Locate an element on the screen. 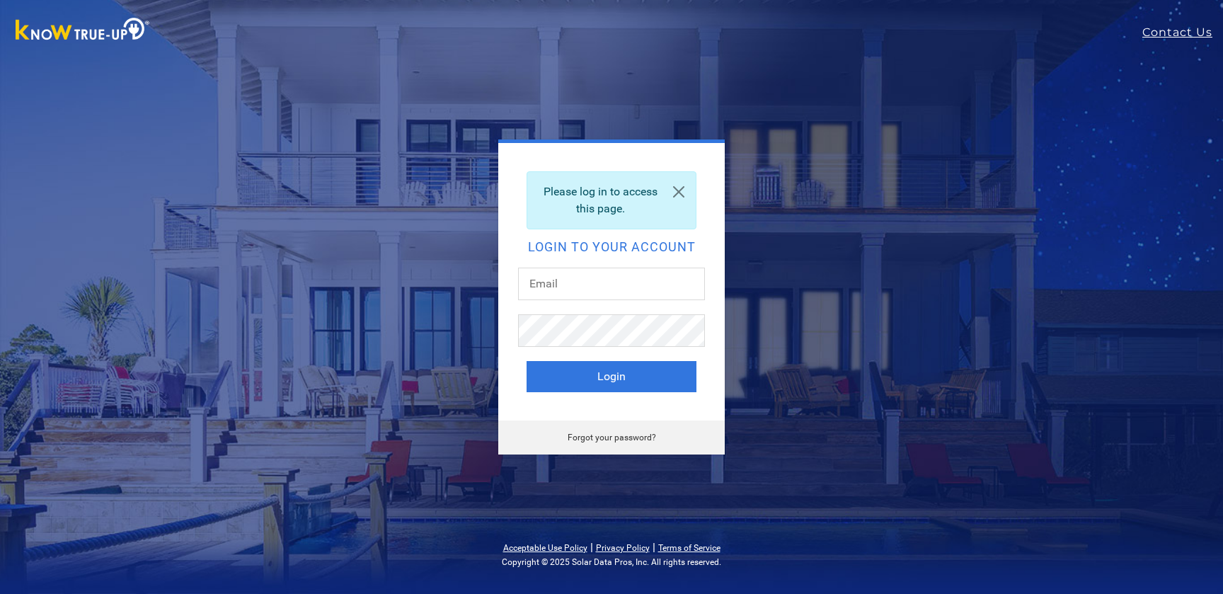 The image size is (1223, 594). a: Acceptable Use Policy is located at coordinates (545, 548).